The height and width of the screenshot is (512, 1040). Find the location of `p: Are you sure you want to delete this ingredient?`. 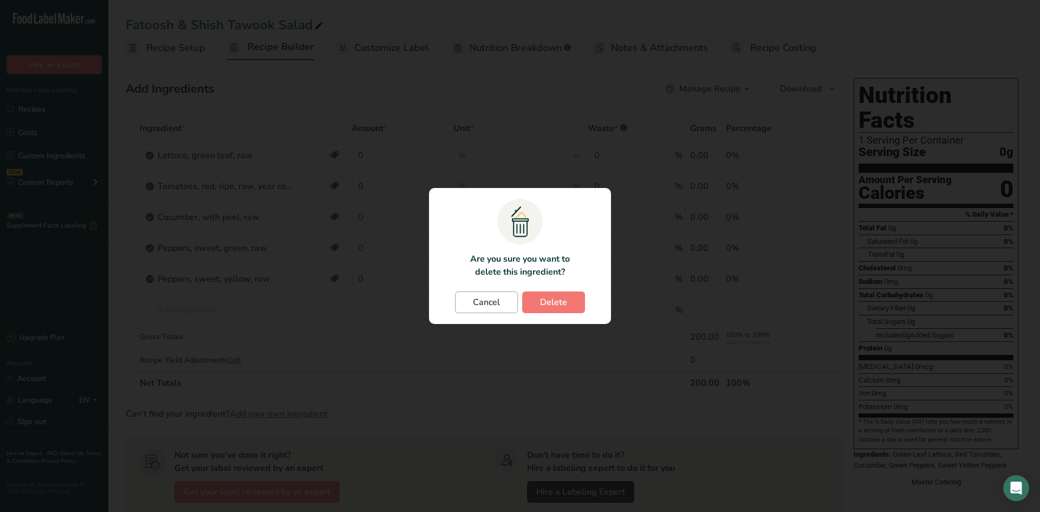

p: Are you sure you want to delete this ingredient? is located at coordinates (519, 265).